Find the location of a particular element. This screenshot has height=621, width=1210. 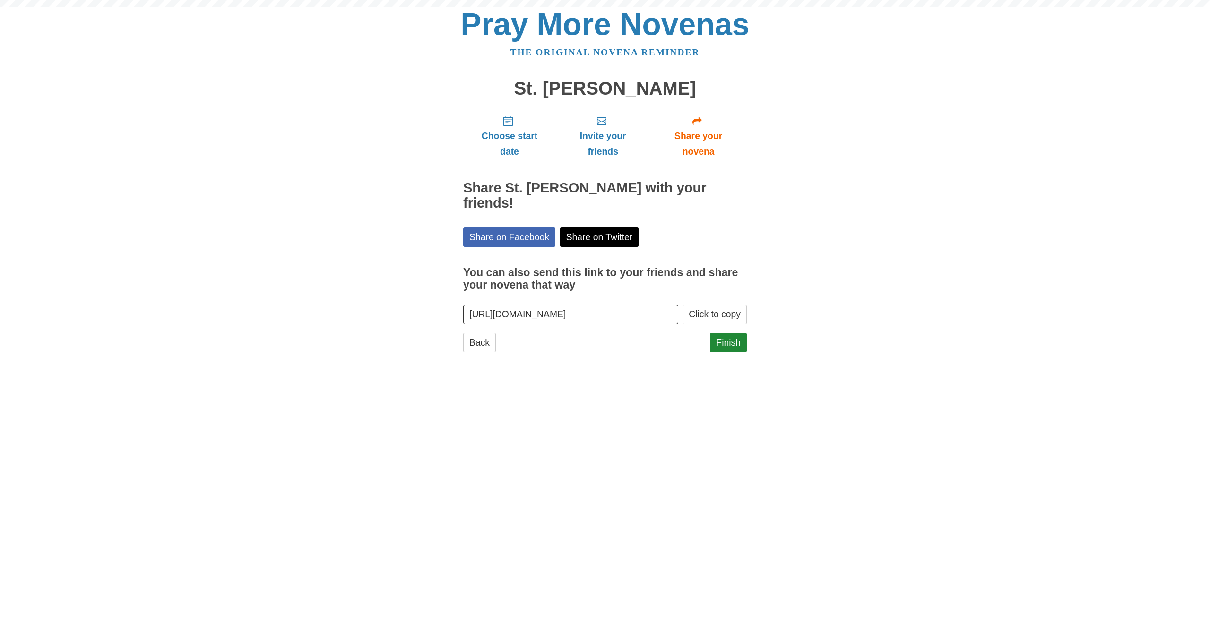

a: Finish is located at coordinates (728, 342).